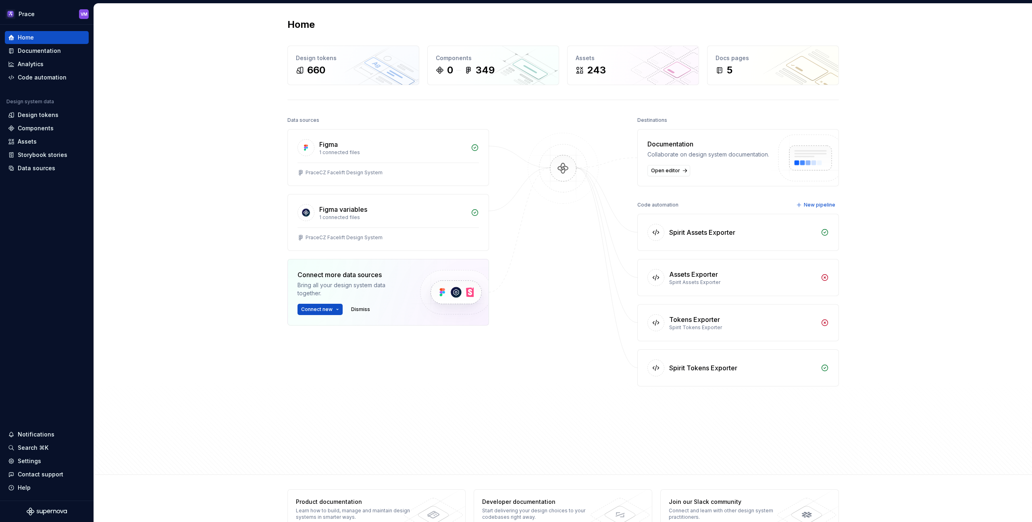 This screenshot has width=1032, height=522. What do you see at coordinates (316, 70) in the screenshot?
I see `div: 660` at bounding box center [316, 70].